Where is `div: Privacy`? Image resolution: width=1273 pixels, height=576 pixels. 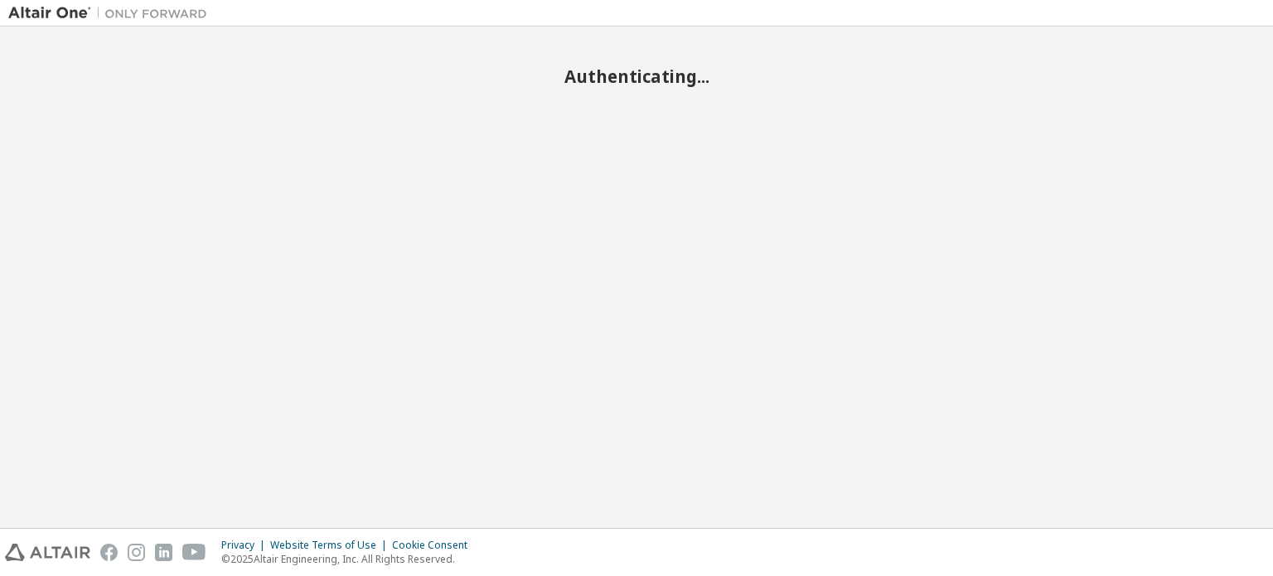 div: Privacy is located at coordinates (245, 545).